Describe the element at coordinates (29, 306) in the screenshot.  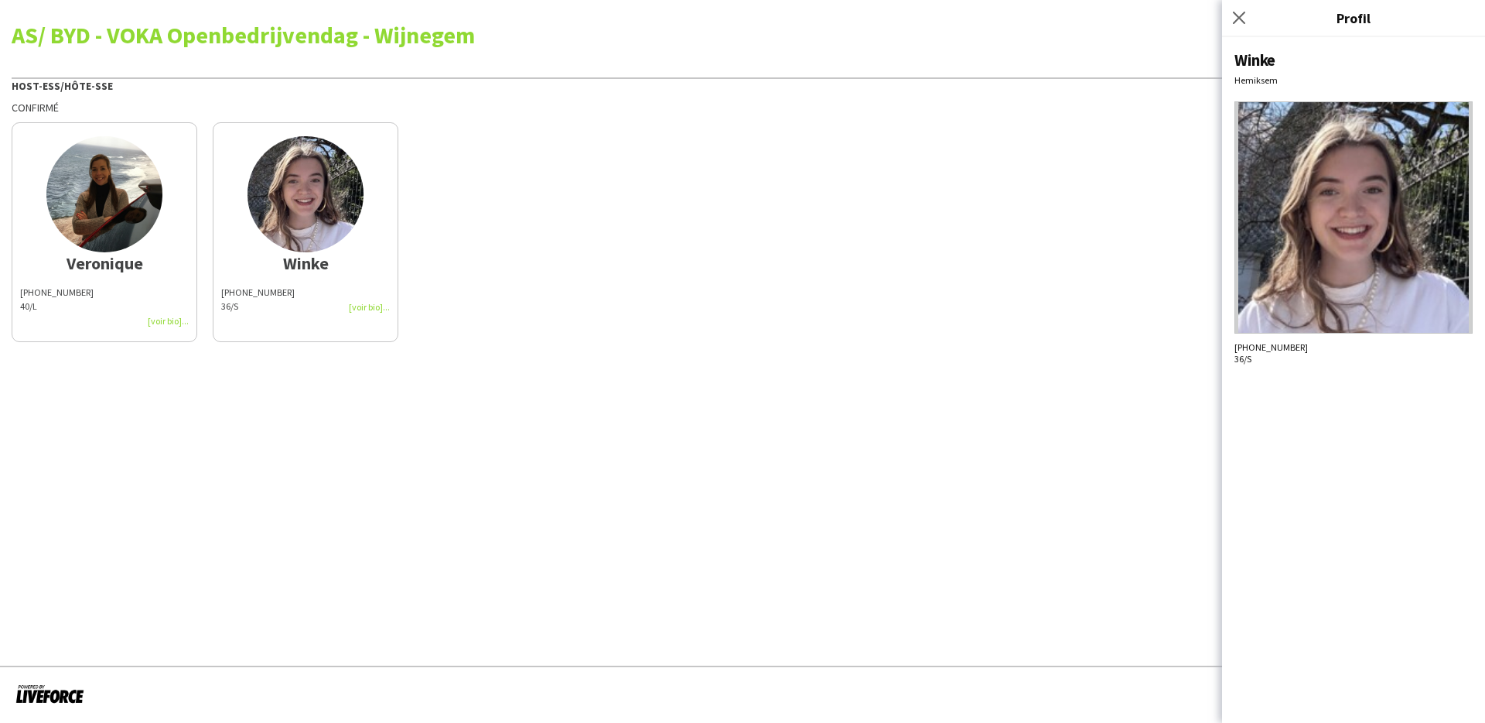
I see `span: 40/L` at that location.